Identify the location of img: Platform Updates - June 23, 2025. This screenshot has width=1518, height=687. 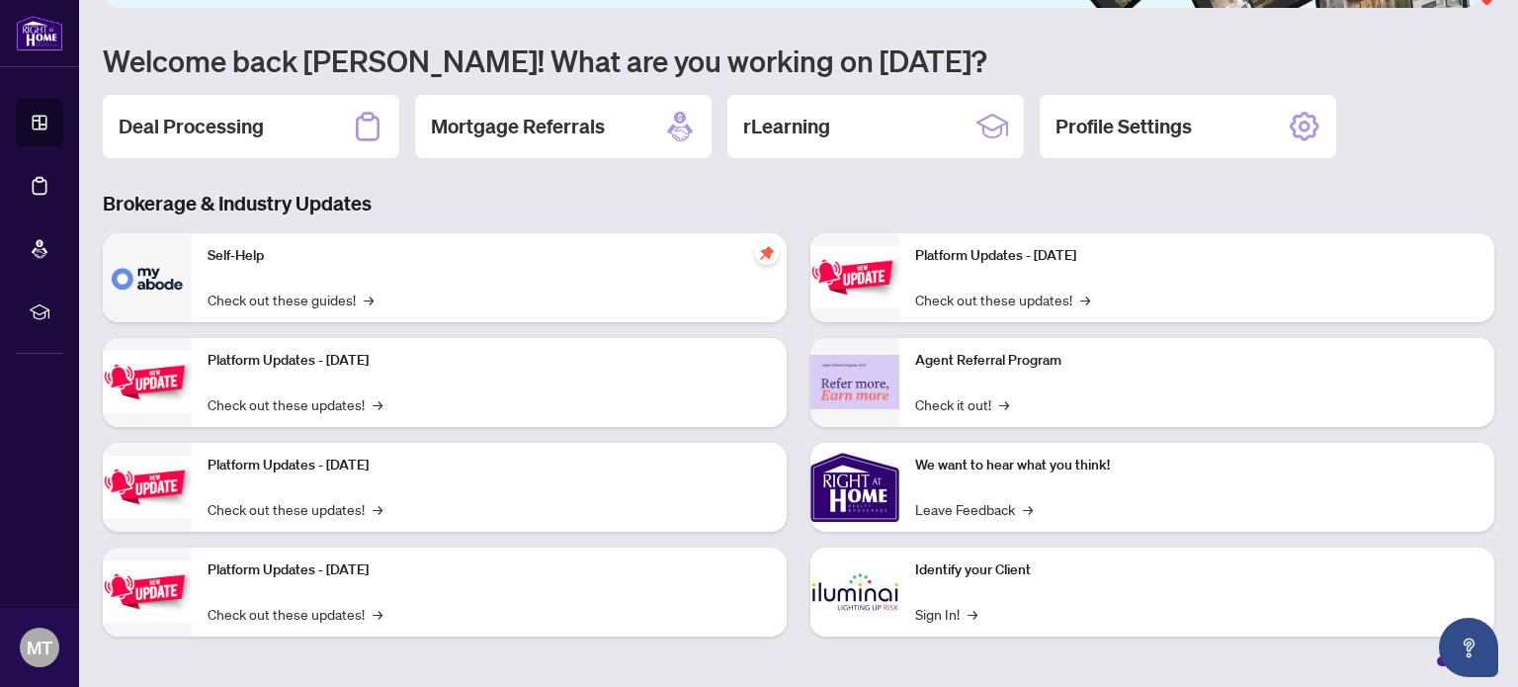
(855, 277).